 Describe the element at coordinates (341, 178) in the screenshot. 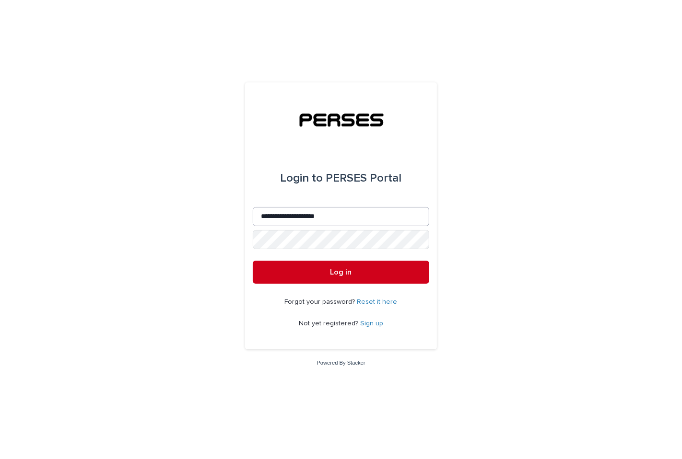

I see `div: PERSES Portal` at that location.